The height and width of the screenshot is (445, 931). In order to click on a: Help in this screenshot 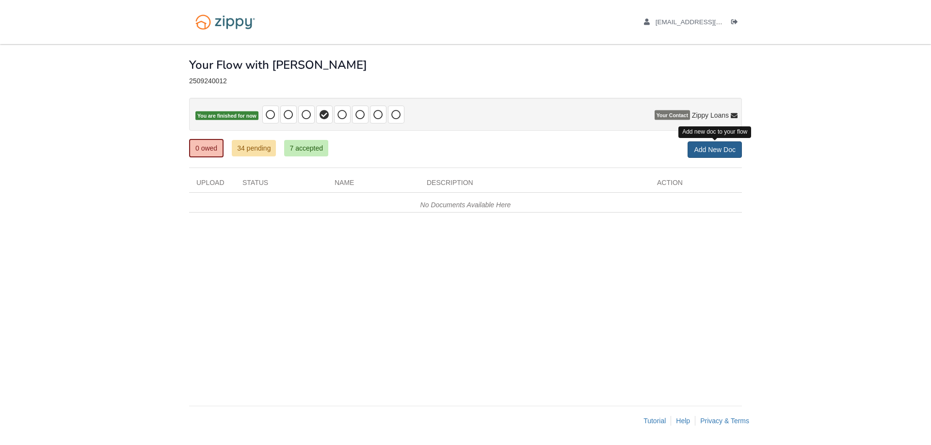, I will do `click(682, 421)`.